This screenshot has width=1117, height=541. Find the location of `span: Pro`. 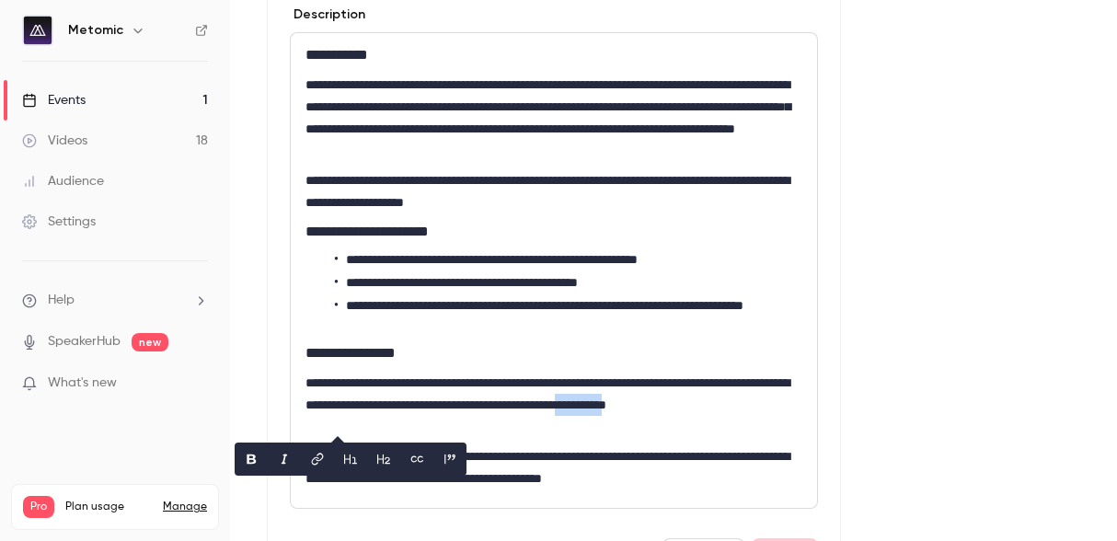

span: Pro is located at coordinates (39, 507).